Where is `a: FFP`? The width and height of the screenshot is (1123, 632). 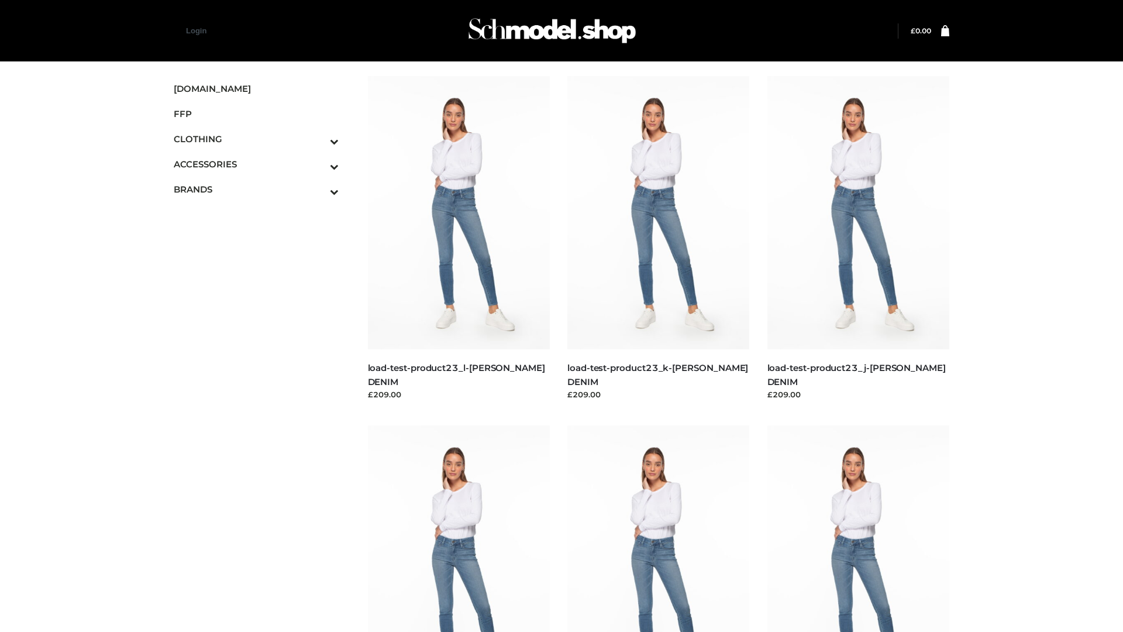
a: FFP is located at coordinates (256, 113).